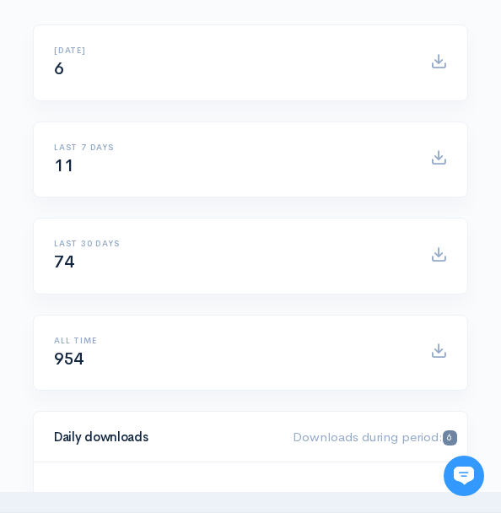 The image size is (501, 513). Describe the element at coordinates (155, 240) in the screenshot. I see `span: New conversation` at that location.